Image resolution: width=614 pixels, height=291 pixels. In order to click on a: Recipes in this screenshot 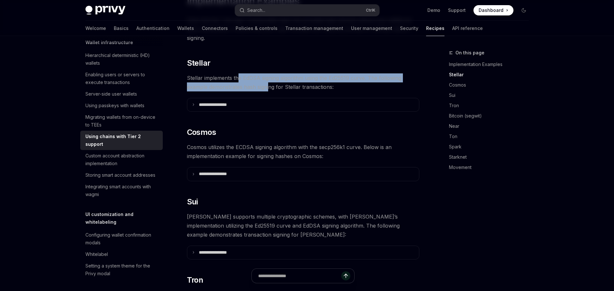, I will do `click(435, 28)`.